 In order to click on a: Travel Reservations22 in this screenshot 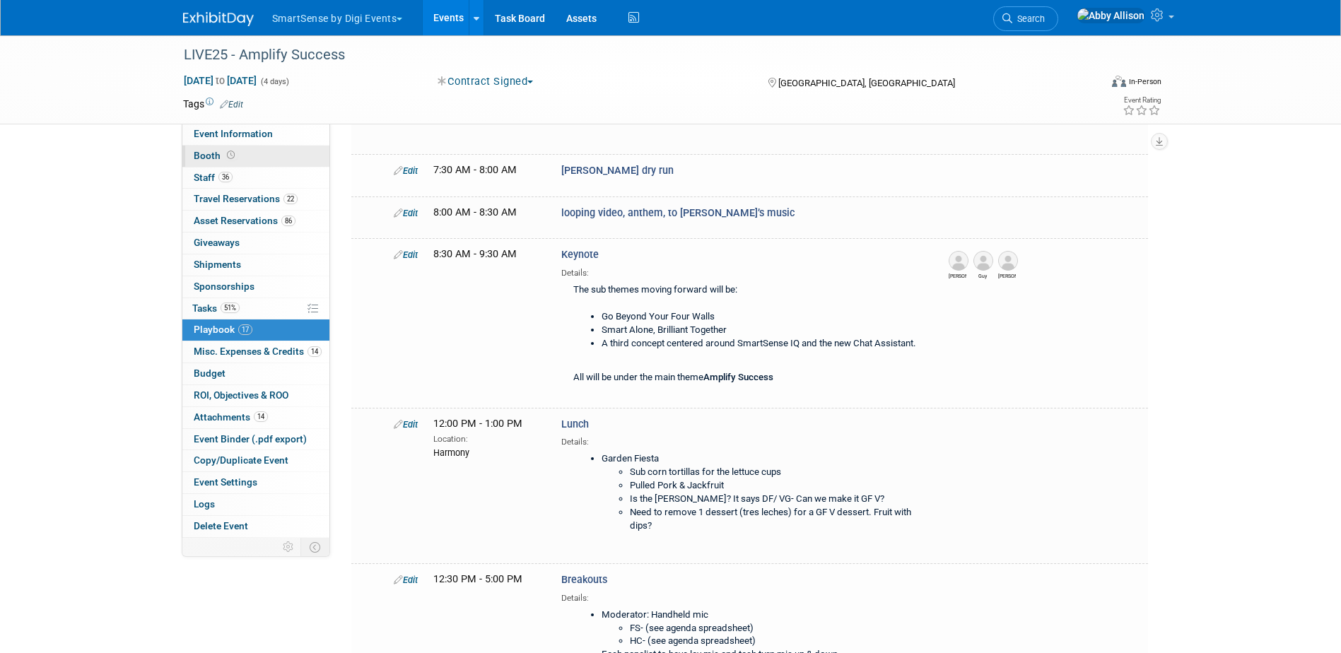, I will do `click(256, 199)`.